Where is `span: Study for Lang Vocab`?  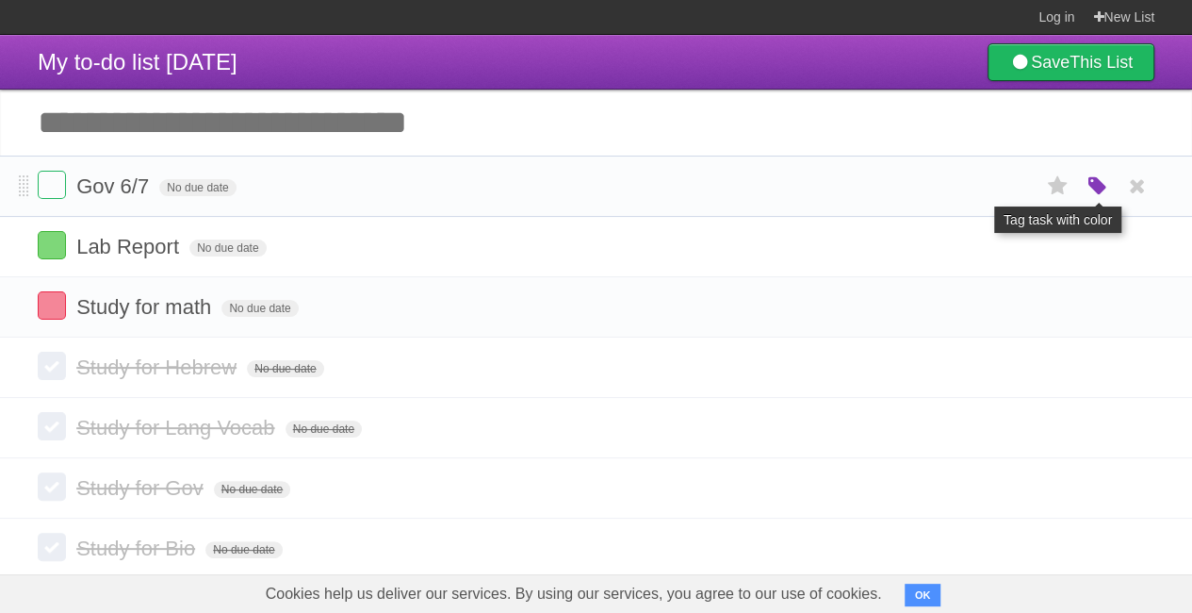
span: Study for Lang Vocab is located at coordinates (177, 427).